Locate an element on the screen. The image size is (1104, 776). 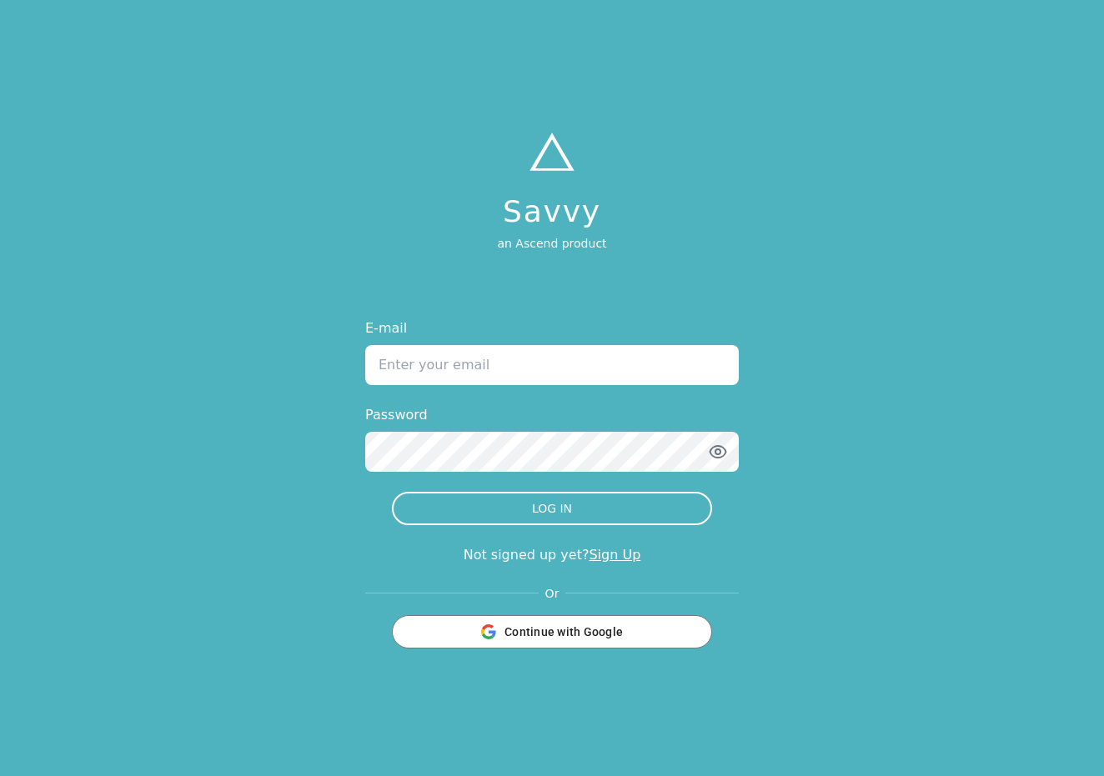
button: LOG IN is located at coordinates (552, 509).